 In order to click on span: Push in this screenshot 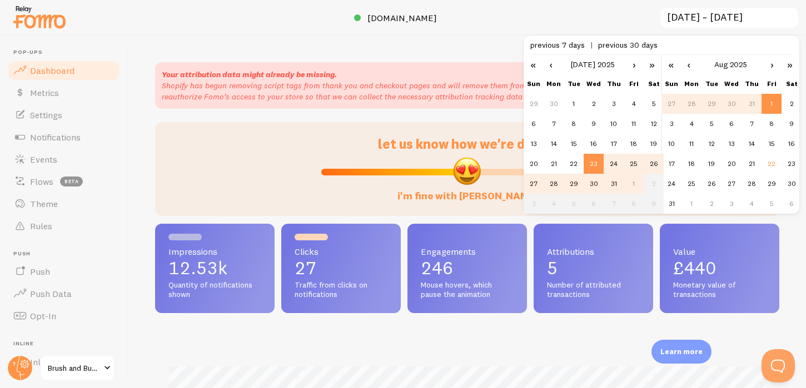, I will do `click(67, 254)`.